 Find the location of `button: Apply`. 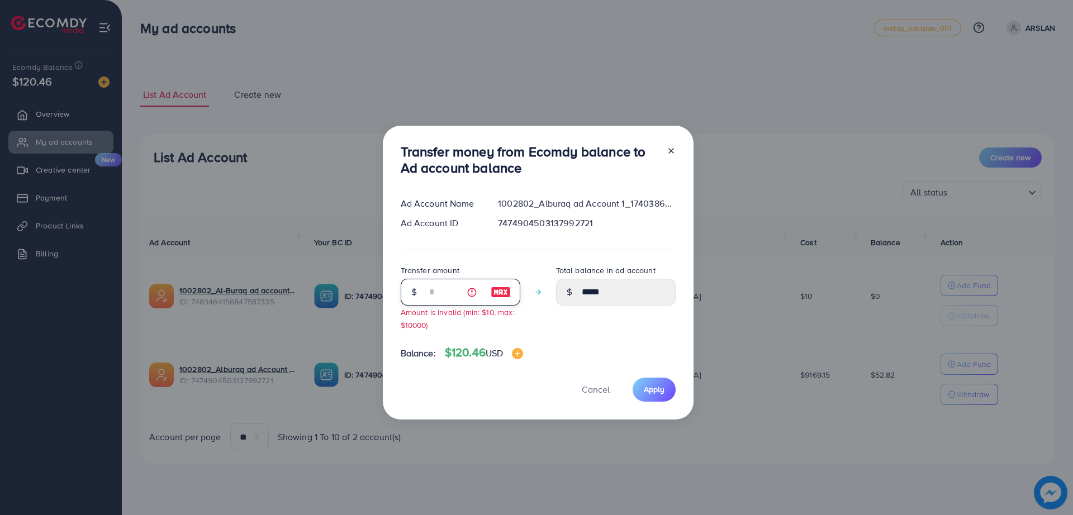

button: Apply is located at coordinates (654, 390).